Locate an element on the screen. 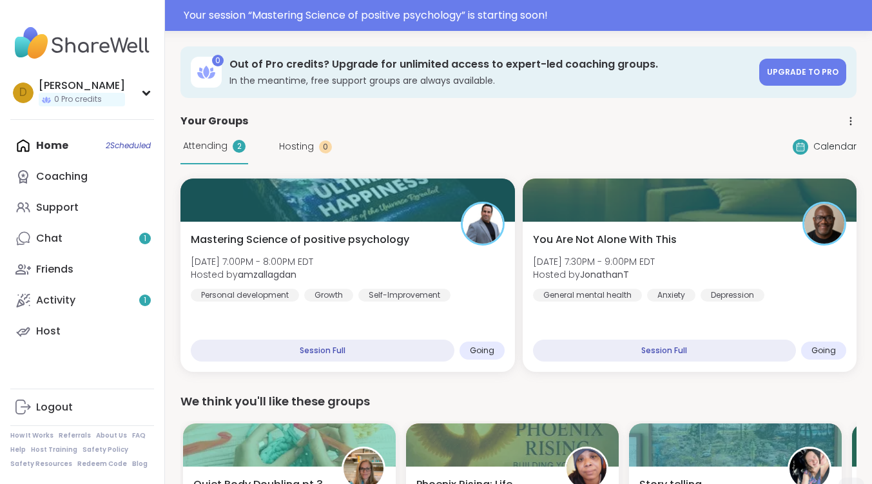  div: Friends is located at coordinates (55, 270).